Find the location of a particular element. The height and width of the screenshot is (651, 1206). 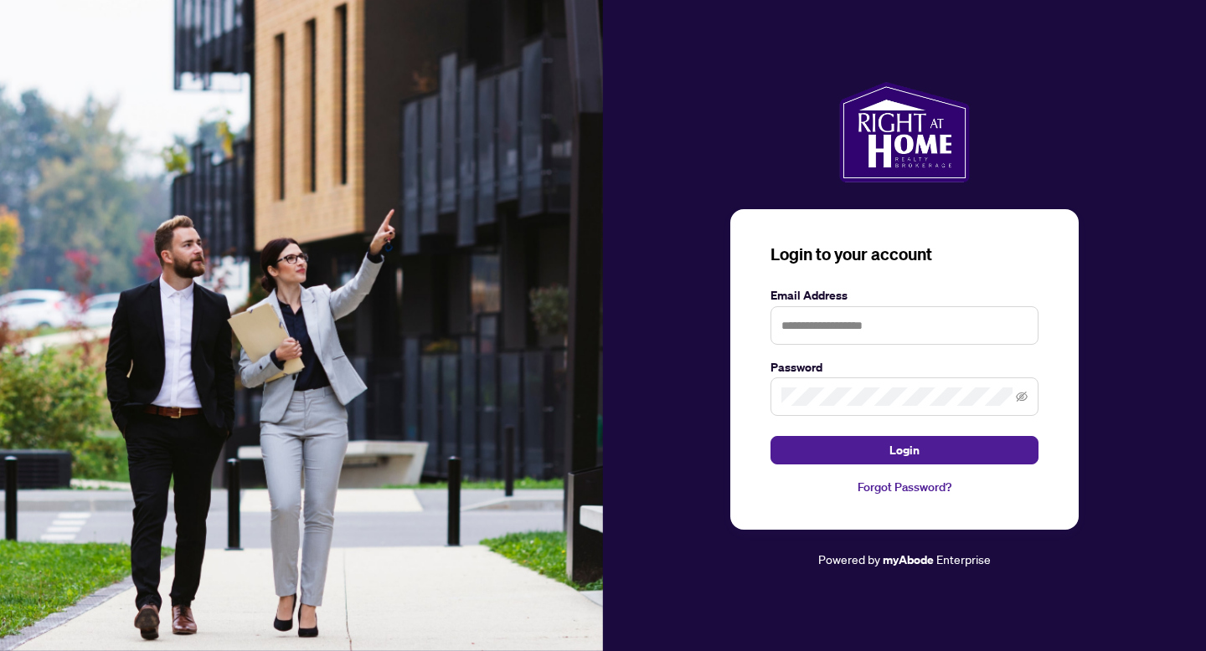

span: eye-invisible is located at coordinates (1021, 397).